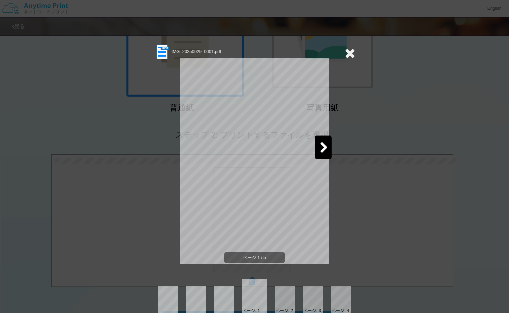  Describe the element at coordinates (196, 51) in the screenshot. I see `span: IMG_20250929_0001.pdf` at that location.